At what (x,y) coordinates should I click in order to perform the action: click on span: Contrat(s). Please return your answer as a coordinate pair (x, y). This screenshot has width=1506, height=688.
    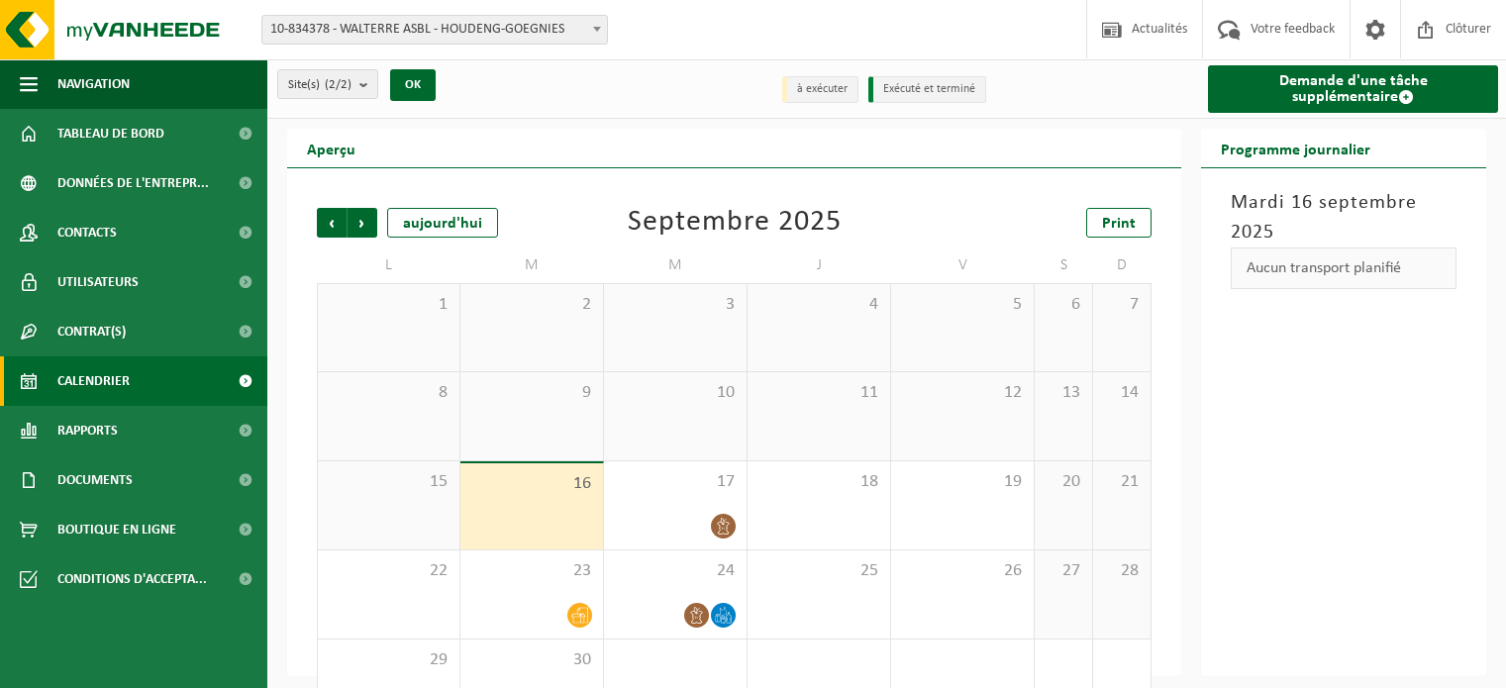
    Looking at the image, I should click on (91, 332).